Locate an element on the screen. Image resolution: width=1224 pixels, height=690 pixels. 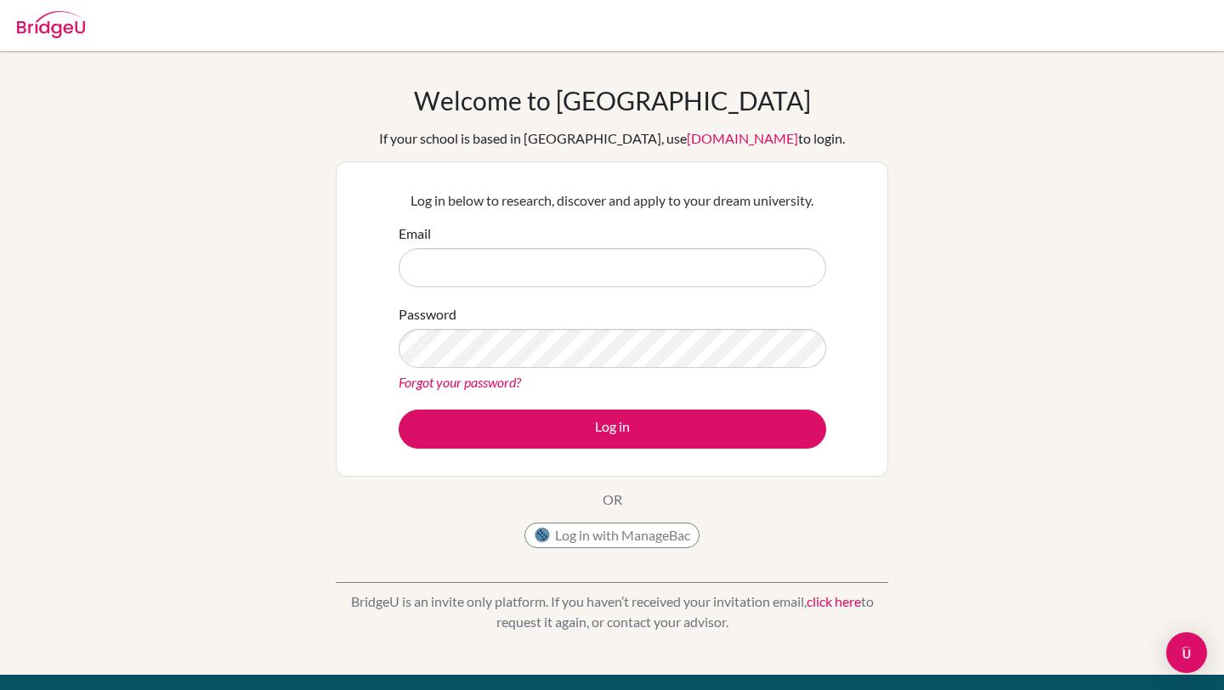
div: Open Intercom Messenger is located at coordinates (1186, 653).